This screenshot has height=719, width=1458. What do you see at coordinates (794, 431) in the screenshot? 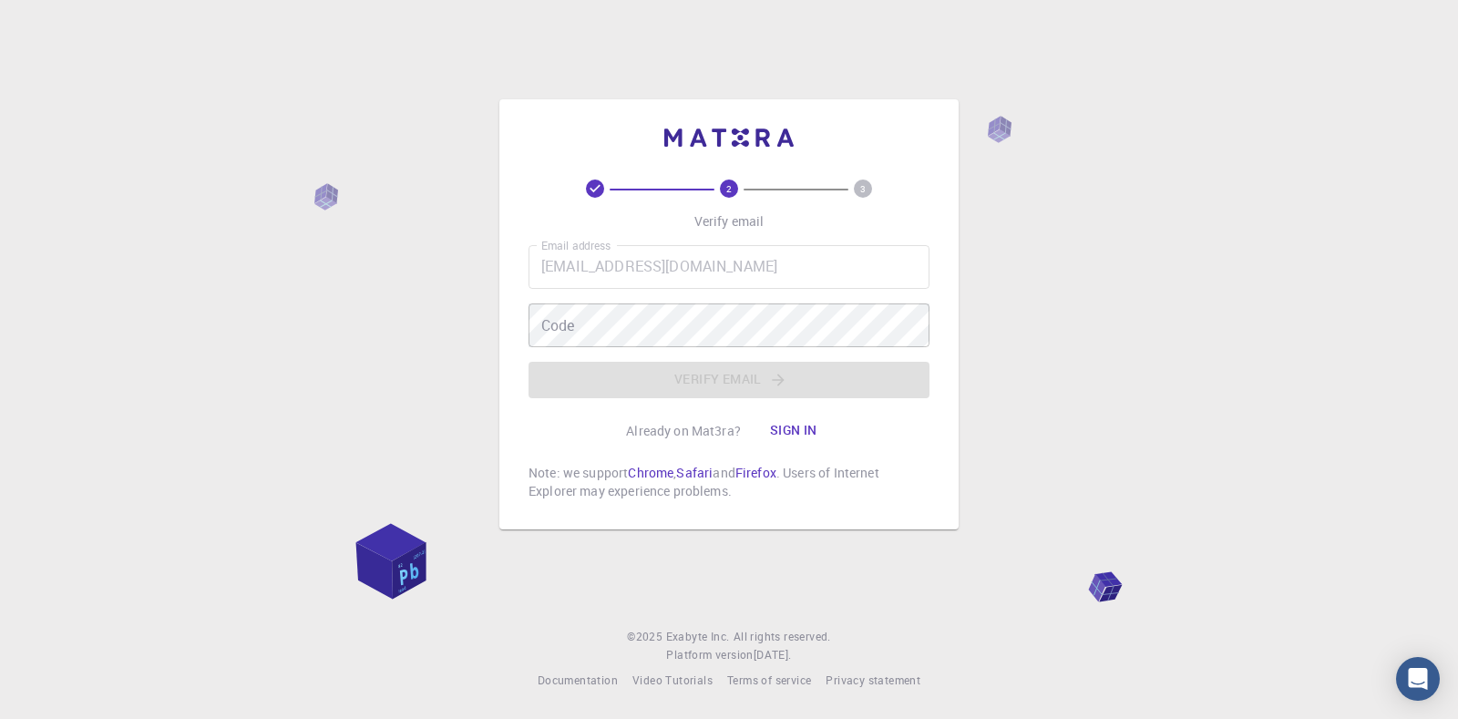
I see `button: Sign in` at bounding box center [794, 431].